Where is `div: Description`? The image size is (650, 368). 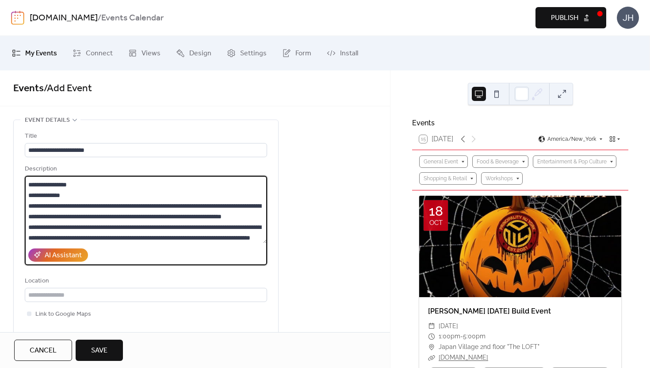
div: Description is located at coordinates (145, 169).